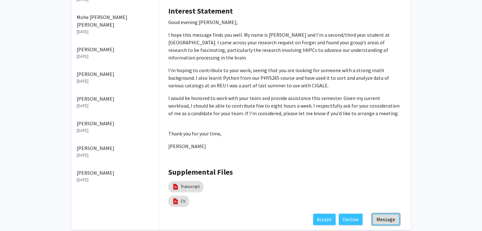 This screenshot has width=482, height=231. What do you see at coordinates (190, 187) in the screenshot?
I see `a: Transcript` at bounding box center [190, 187].